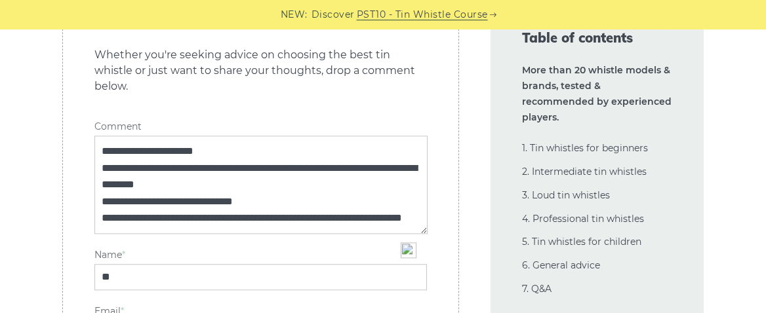  What do you see at coordinates (584, 172) in the screenshot?
I see `a: 2. Intermediate tin whistles` at bounding box center [584, 172].